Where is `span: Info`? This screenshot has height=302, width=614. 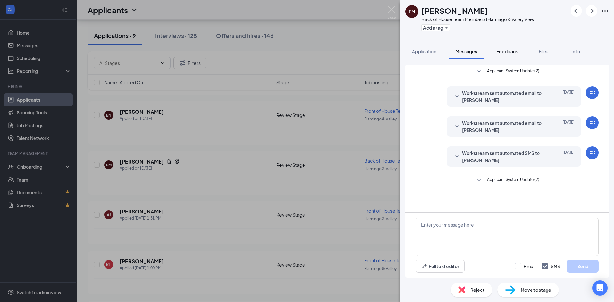
span: Info is located at coordinates (575, 51).